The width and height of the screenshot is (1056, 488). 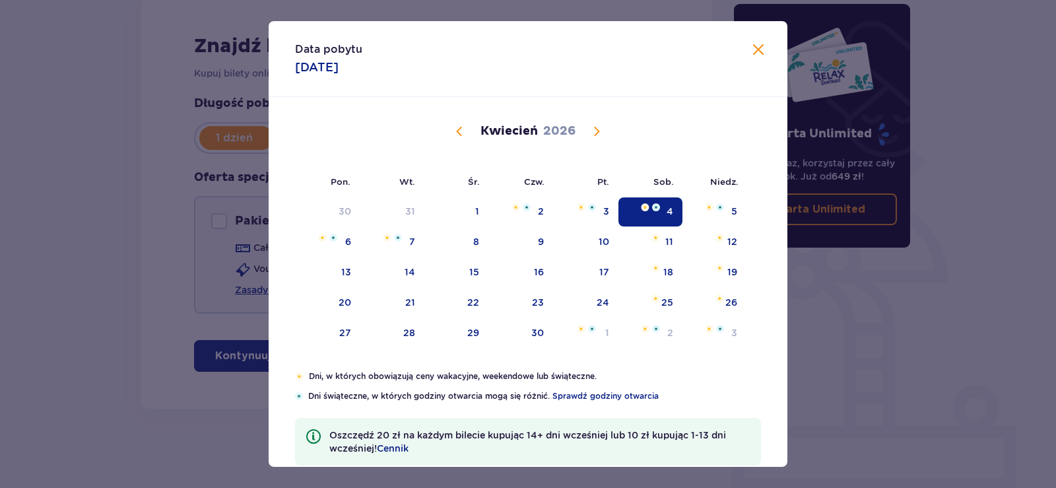 I want to click on small: Pt., so click(x=603, y=182).